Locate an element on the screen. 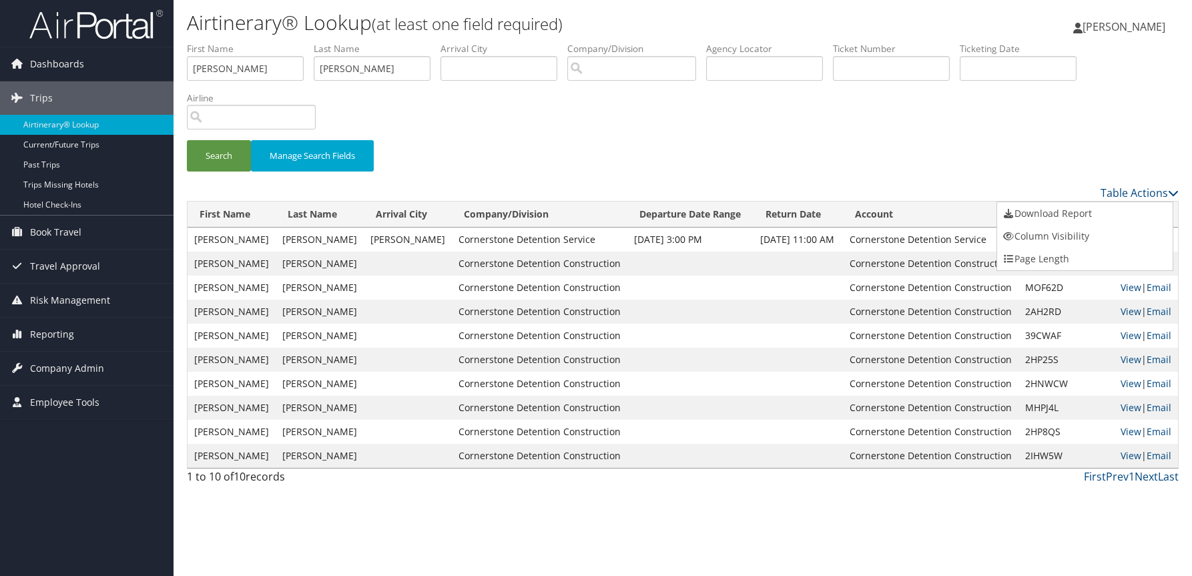  a: Page Length is located at coordinates (1085, 259).